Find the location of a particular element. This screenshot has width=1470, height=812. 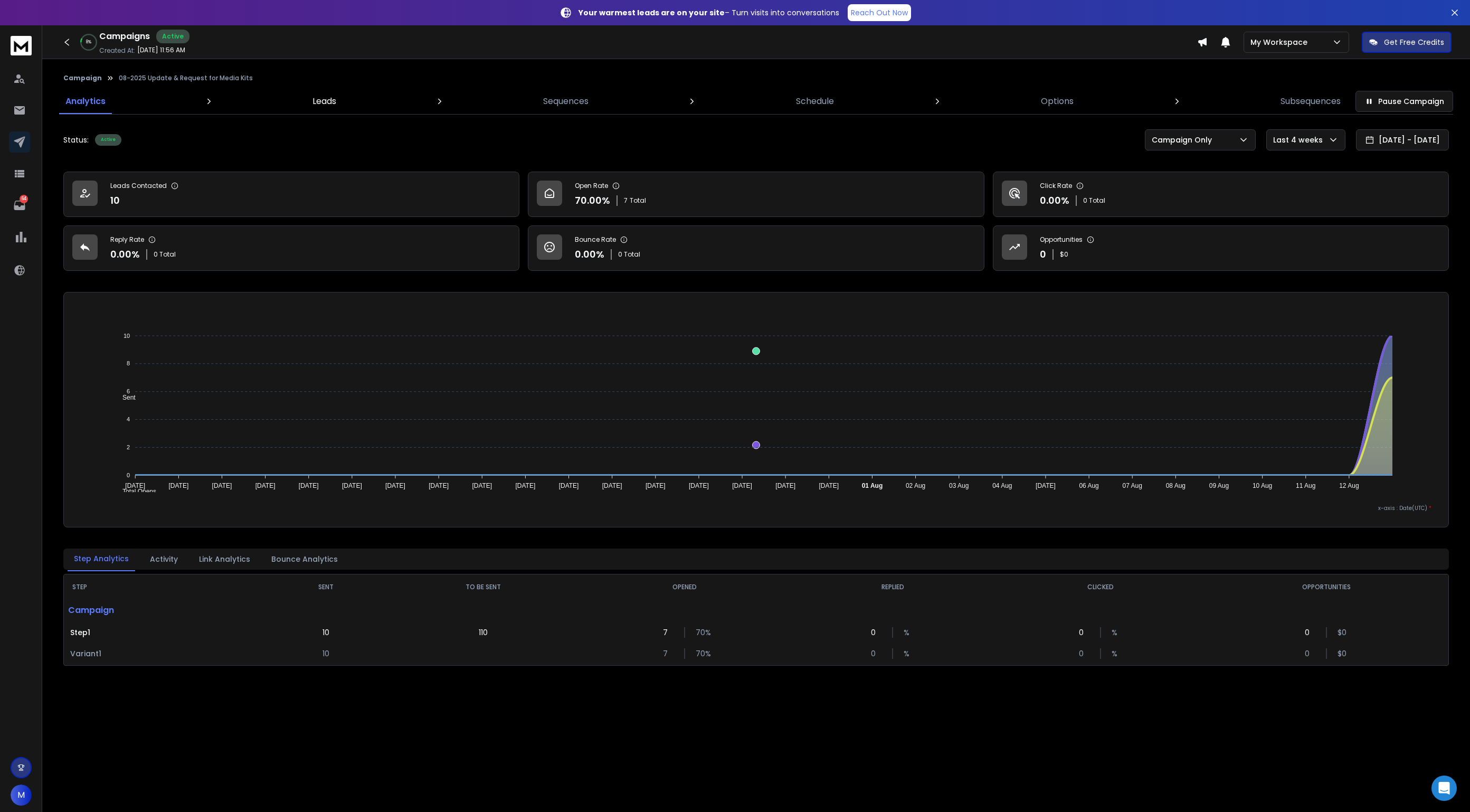

a: Open Rate70.00%7Total is located at coordinates (756, 195).